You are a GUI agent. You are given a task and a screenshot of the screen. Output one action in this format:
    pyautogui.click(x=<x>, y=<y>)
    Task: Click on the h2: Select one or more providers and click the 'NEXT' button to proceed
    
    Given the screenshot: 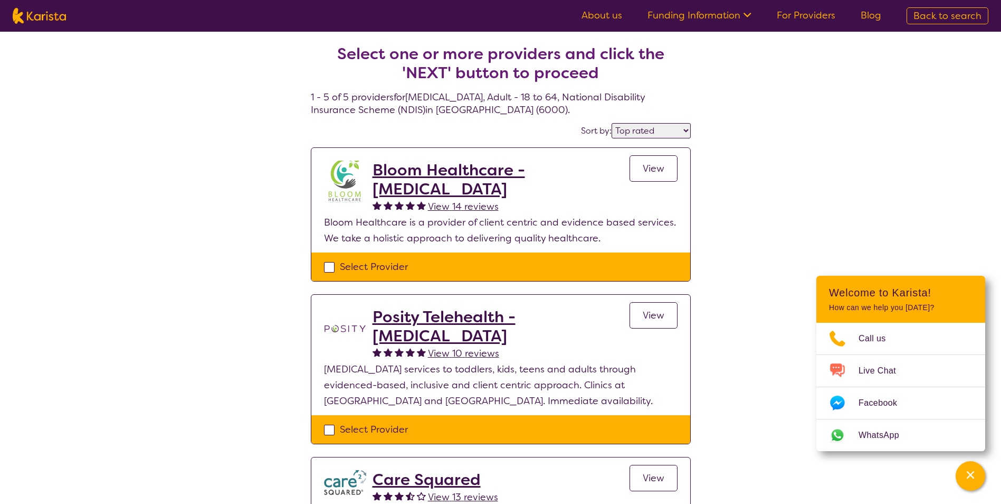 What is the action you would take?
    pyautogui.click(x=501, y=63)
    